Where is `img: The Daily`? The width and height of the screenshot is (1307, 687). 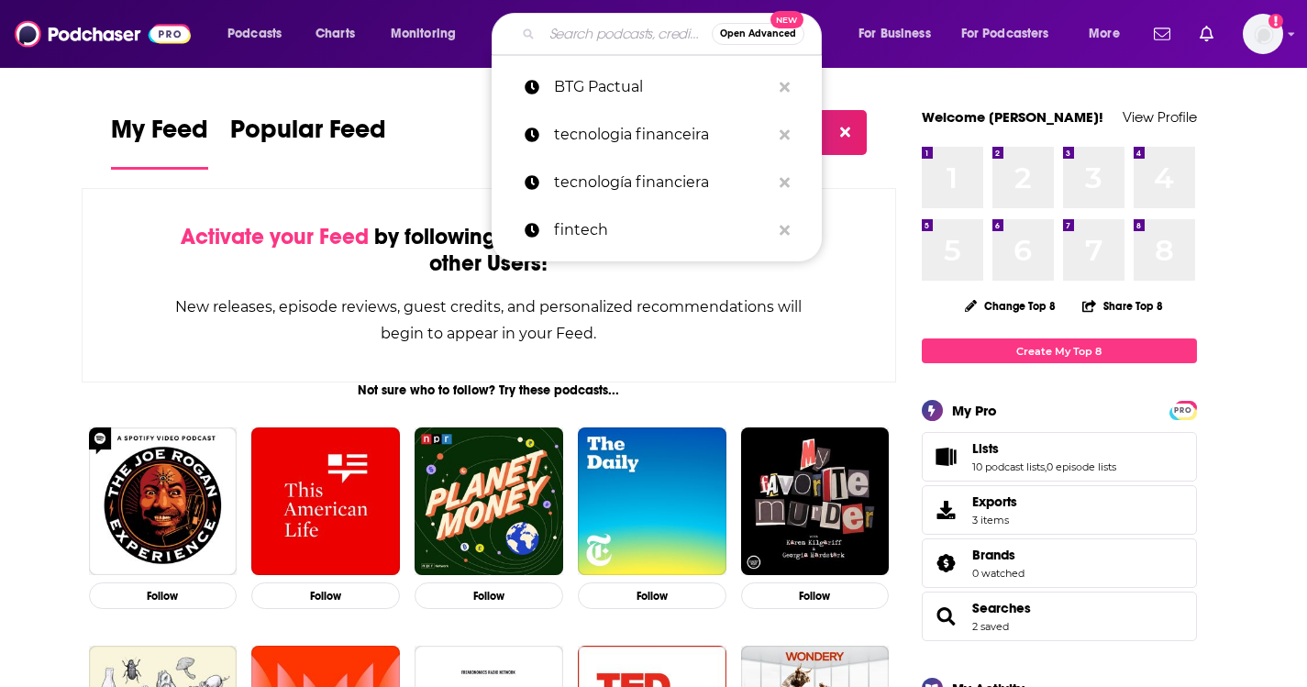
img: The Daily is located at coordinates (652, 502).